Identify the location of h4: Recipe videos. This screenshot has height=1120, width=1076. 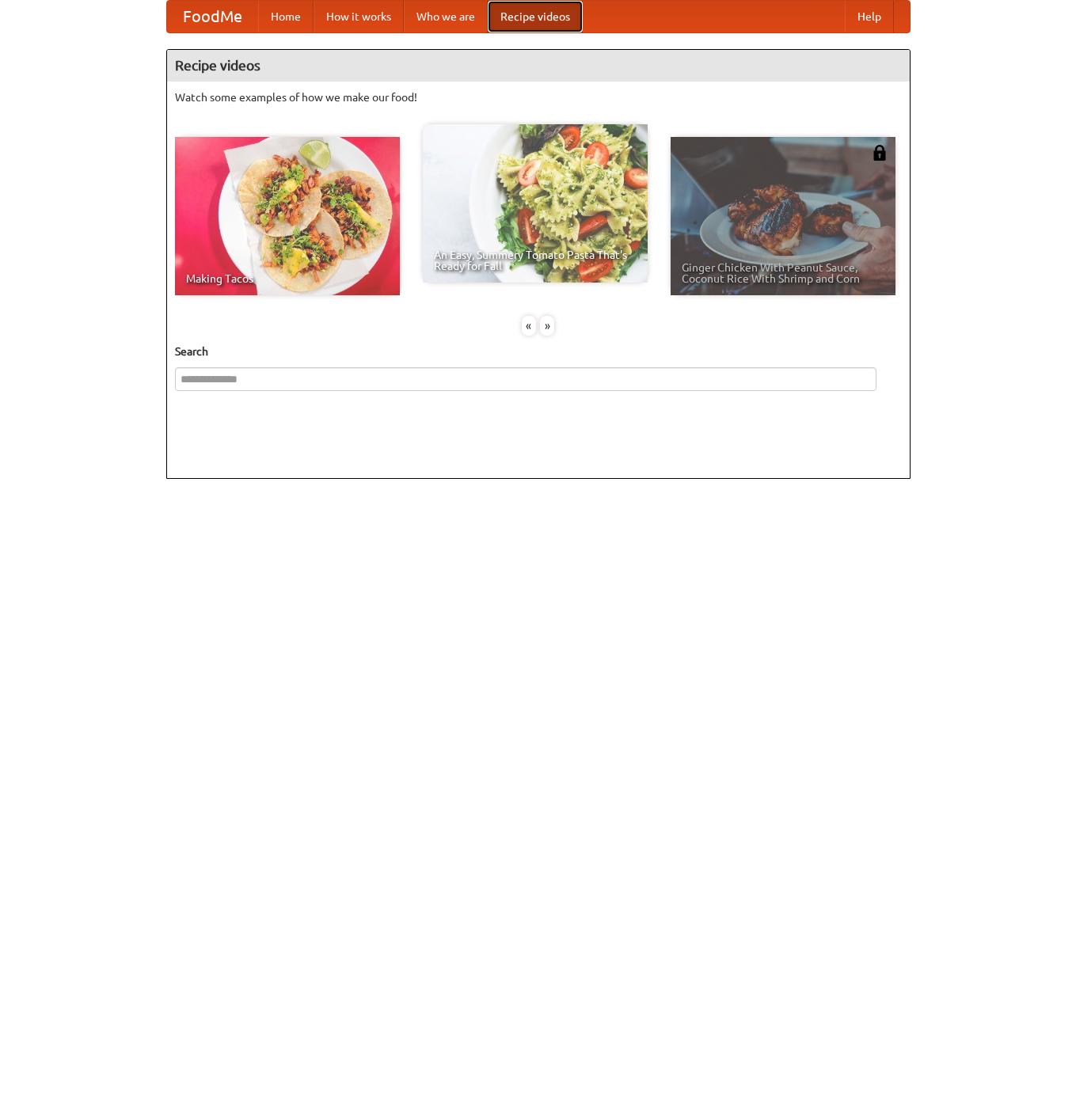
(538, 66).